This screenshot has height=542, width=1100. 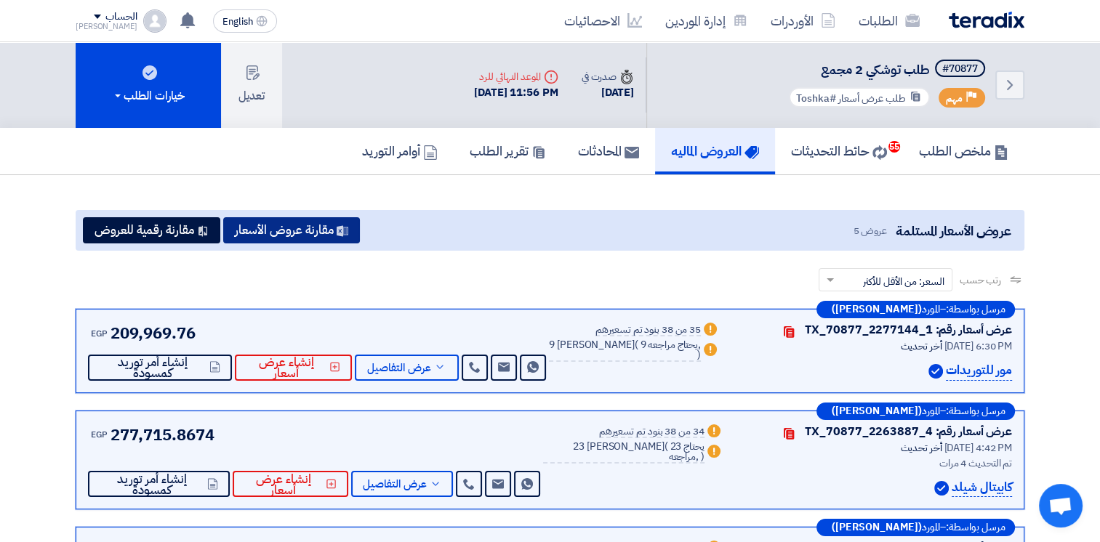 What do you see at coordinates (963, 151) in the screenshot?
I see `a: ملخص الطلب` at bounding box center [963, 151].